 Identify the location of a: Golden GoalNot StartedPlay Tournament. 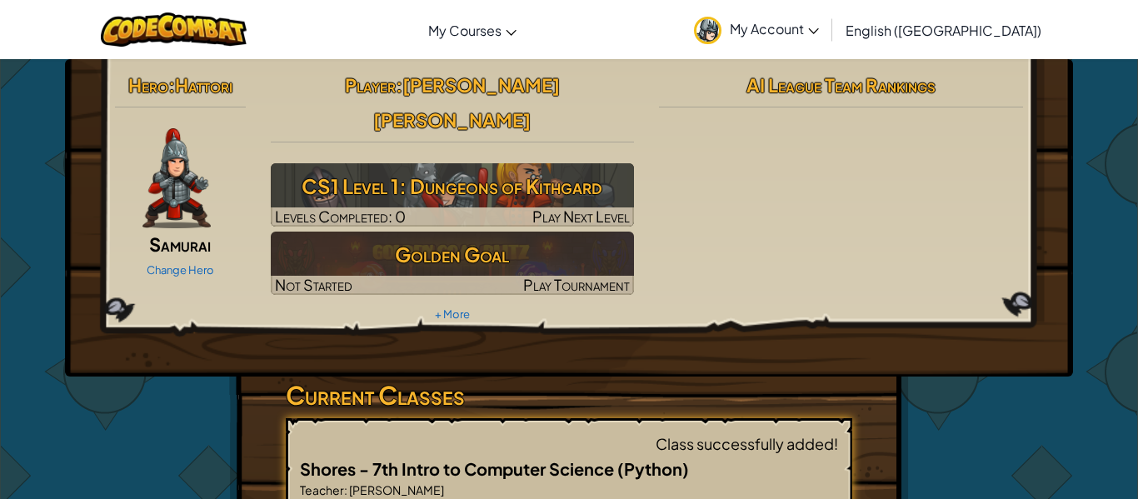
(452, 263).